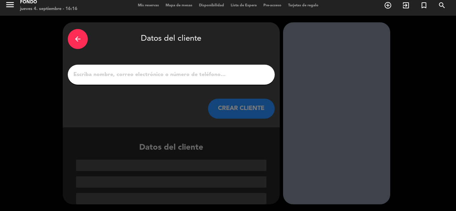 This screenshot has height=211, width=456. I want to click on i: search, so click(442, 5).